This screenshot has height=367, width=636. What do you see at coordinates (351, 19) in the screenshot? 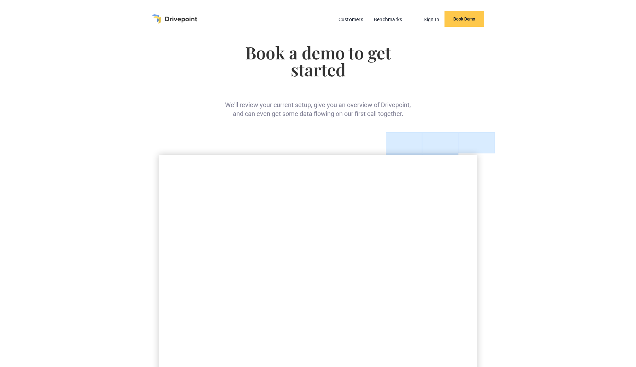
I see `a: Customers` at bounding box center [351, 19].